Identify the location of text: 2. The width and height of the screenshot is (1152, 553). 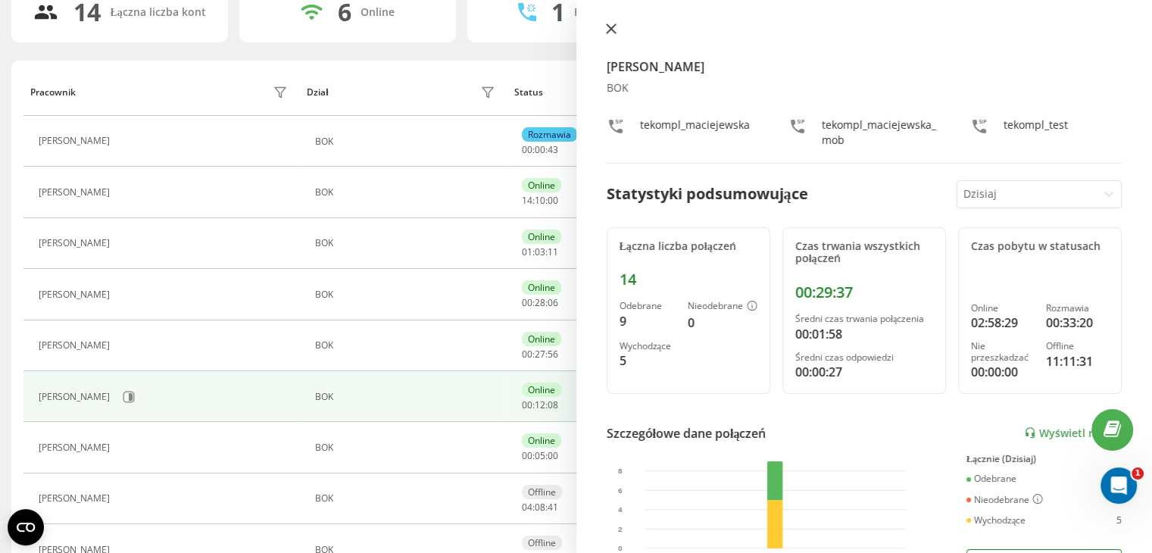
(620, 529).